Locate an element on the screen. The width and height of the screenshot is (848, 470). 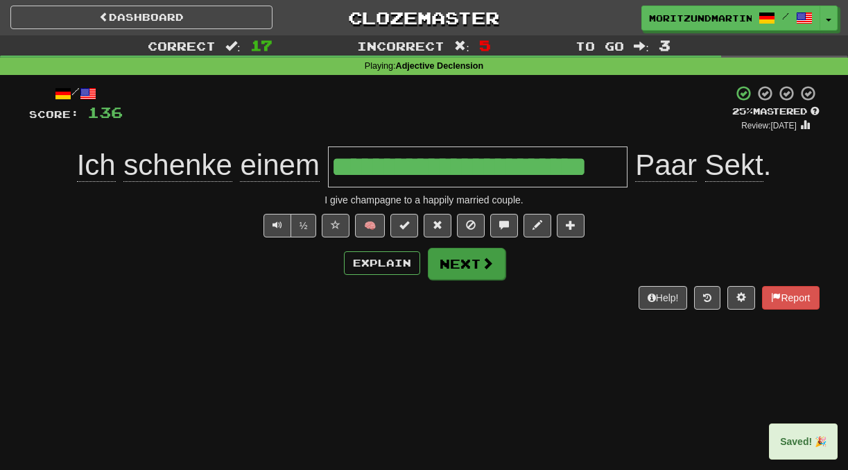
button: Set this sentence to 100% Mastered (alt+m) is located at coordinates (404, 225).